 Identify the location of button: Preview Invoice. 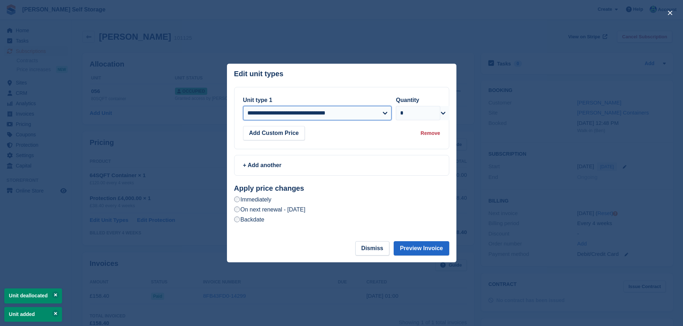
(421, 249).